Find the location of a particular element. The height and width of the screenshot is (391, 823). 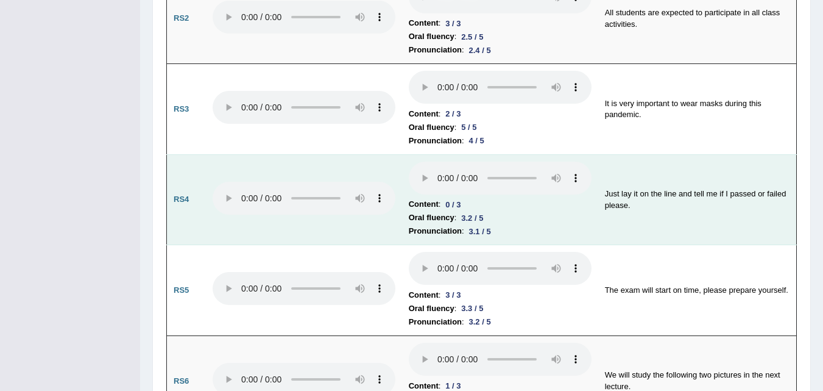

td: Just lay it on the line and tell me if I passed or failed please. is located at coordinates (698, 199).